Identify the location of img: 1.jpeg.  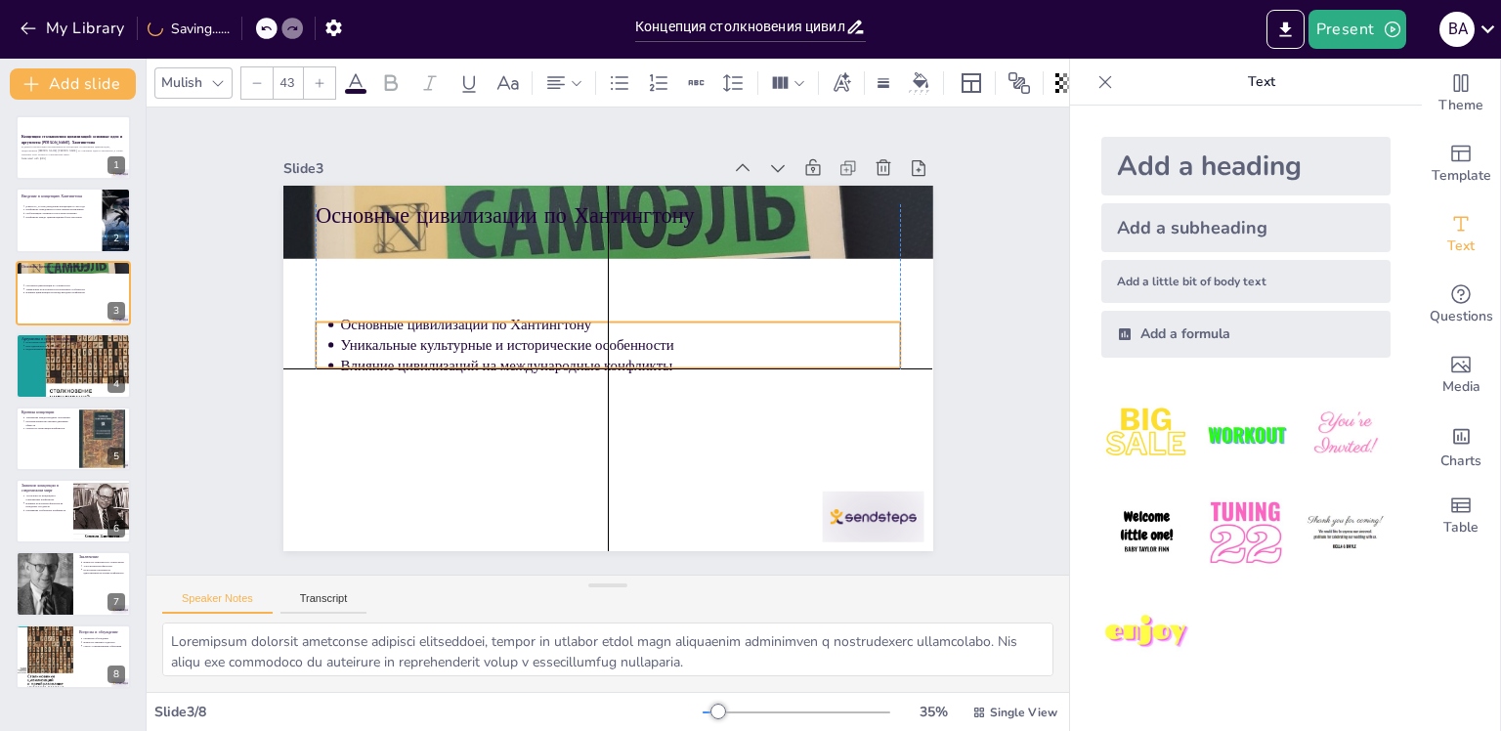
(1146, 434).